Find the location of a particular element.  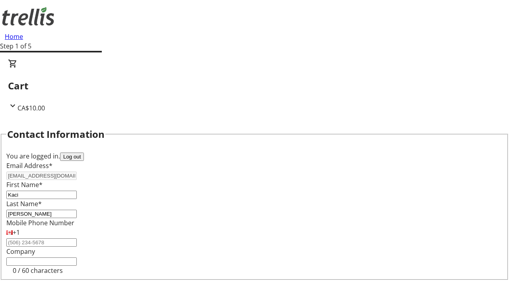

span: CA$10.00 is located at coordinates (31, 108).